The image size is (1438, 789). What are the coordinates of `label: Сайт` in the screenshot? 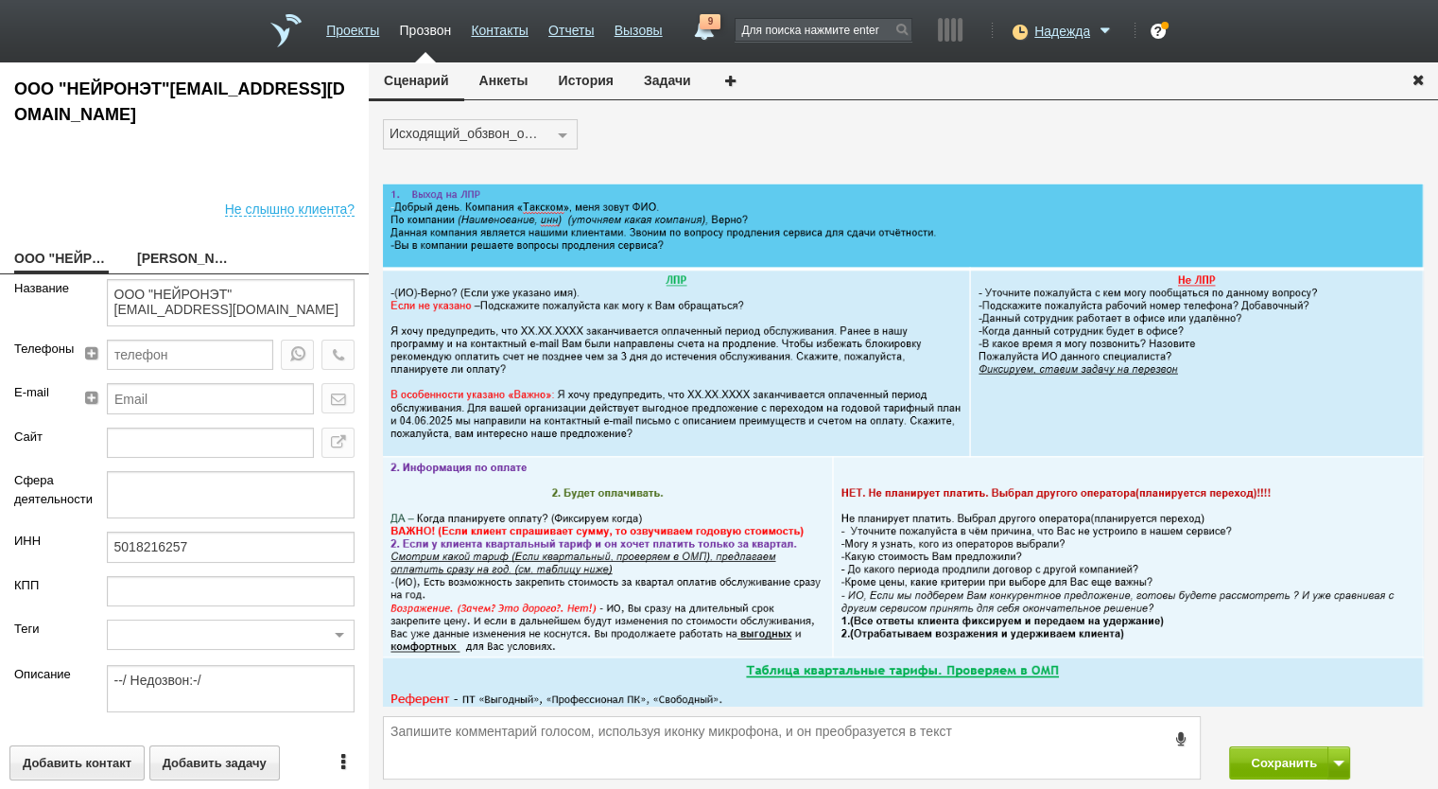 It's located at (46, 437).